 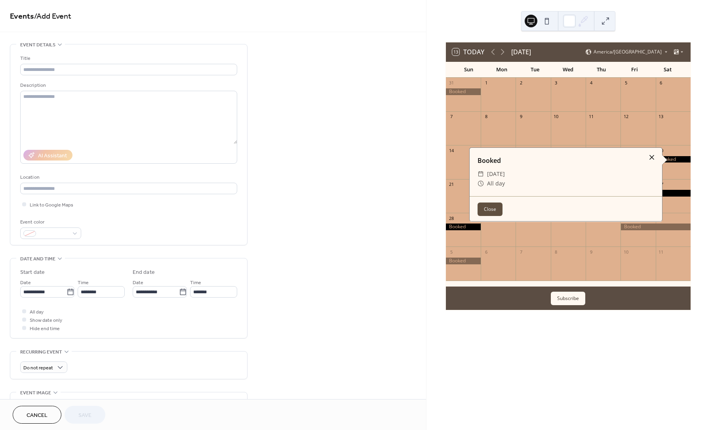 What do you see at coordinates (37, 414) in the screenshot?
I see `button: Cancel` at bounding box center [37, 414].